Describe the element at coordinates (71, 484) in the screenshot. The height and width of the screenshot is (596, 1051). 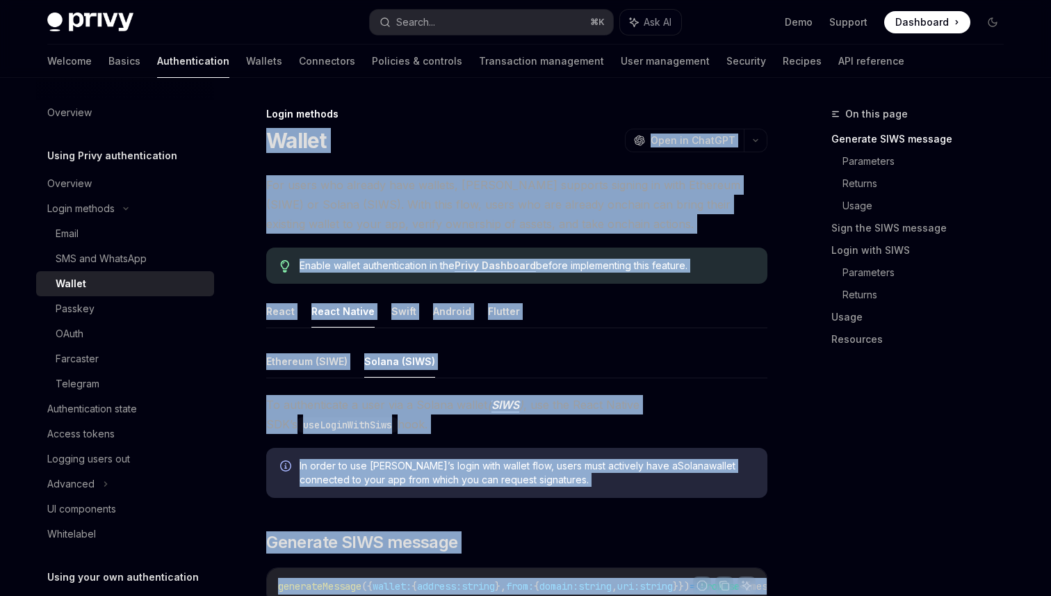
I see `div: Advanced` at that location.